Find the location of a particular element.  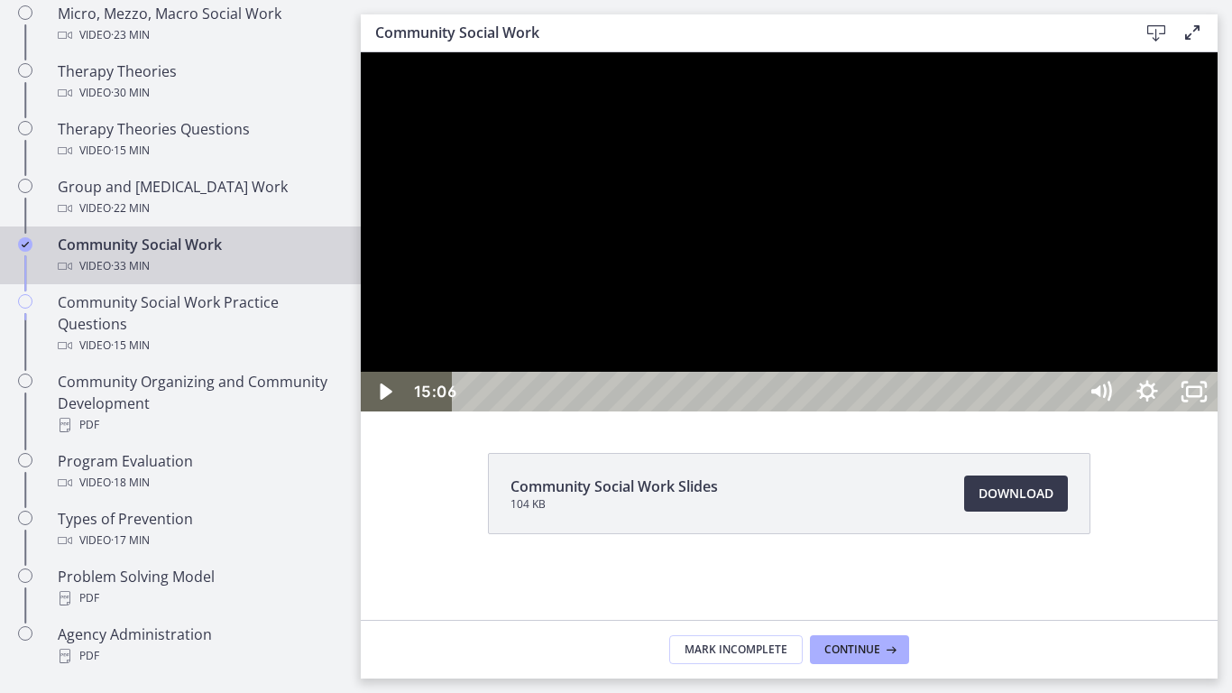

span: · 17 min is located at coordinates (130, 540).